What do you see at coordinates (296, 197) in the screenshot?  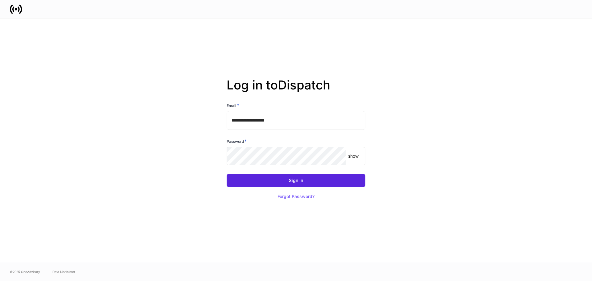 I see `div: Forgot Password?` at bounding box center [296, 197].